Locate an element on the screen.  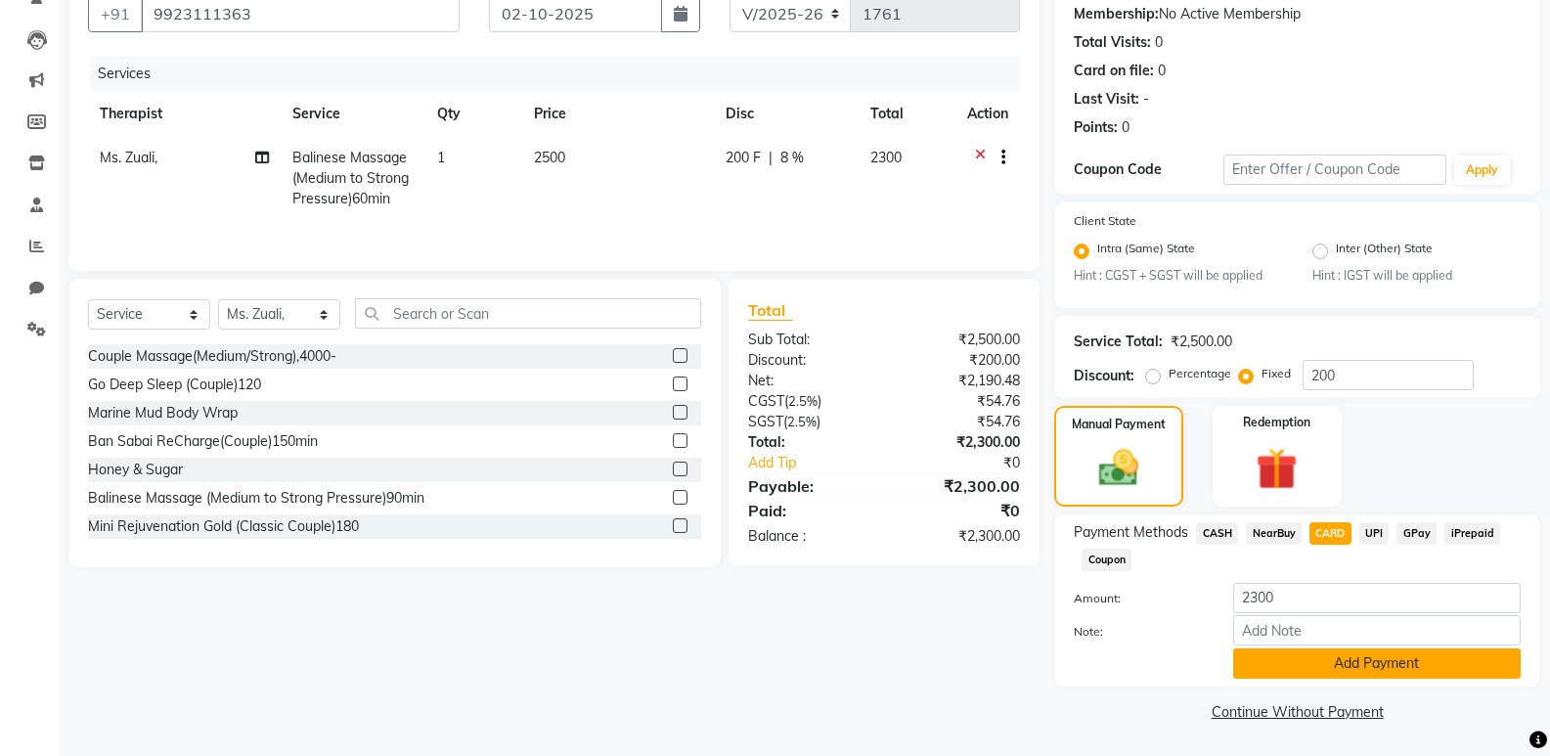
div: Honey & Sugar is located at coordinates (135, 469).